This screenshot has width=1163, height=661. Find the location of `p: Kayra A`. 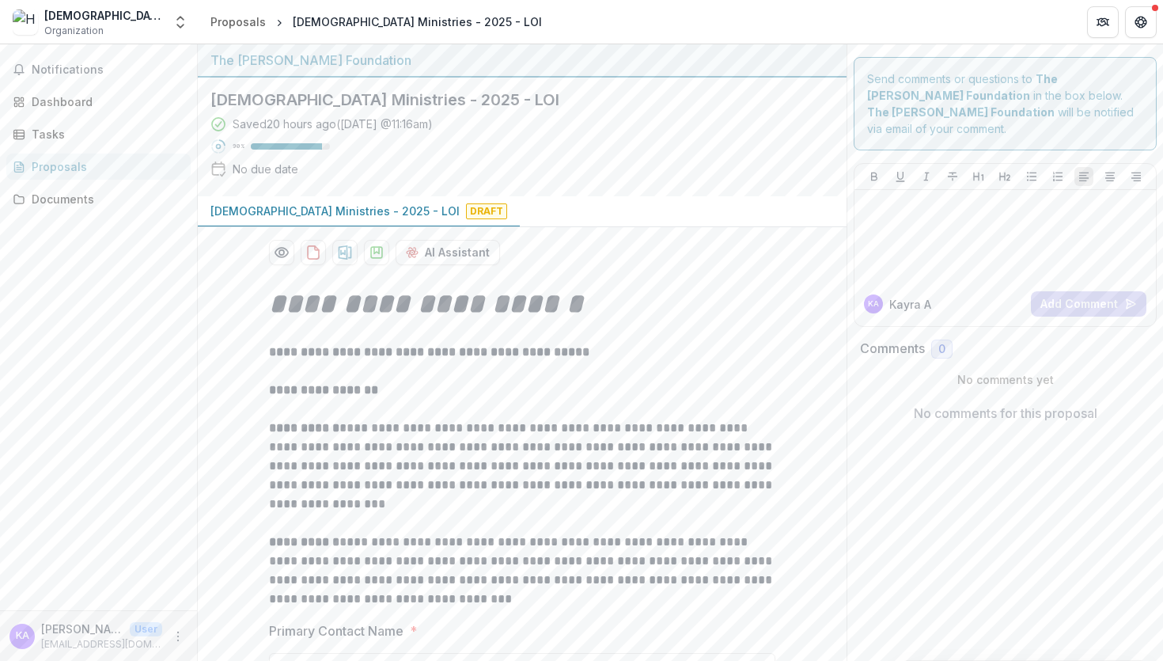

p: Kayra A is located at coordinates (910, 304).